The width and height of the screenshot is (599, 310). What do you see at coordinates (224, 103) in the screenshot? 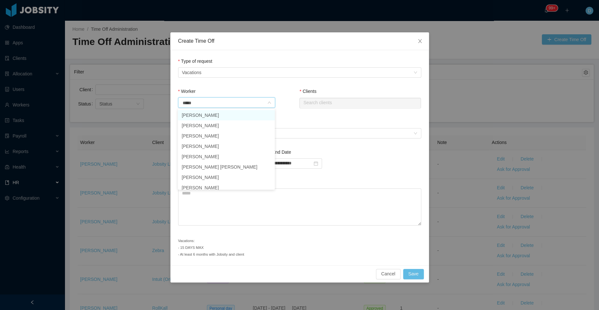
I see `input: Worker` at bounding box center [224, 103].